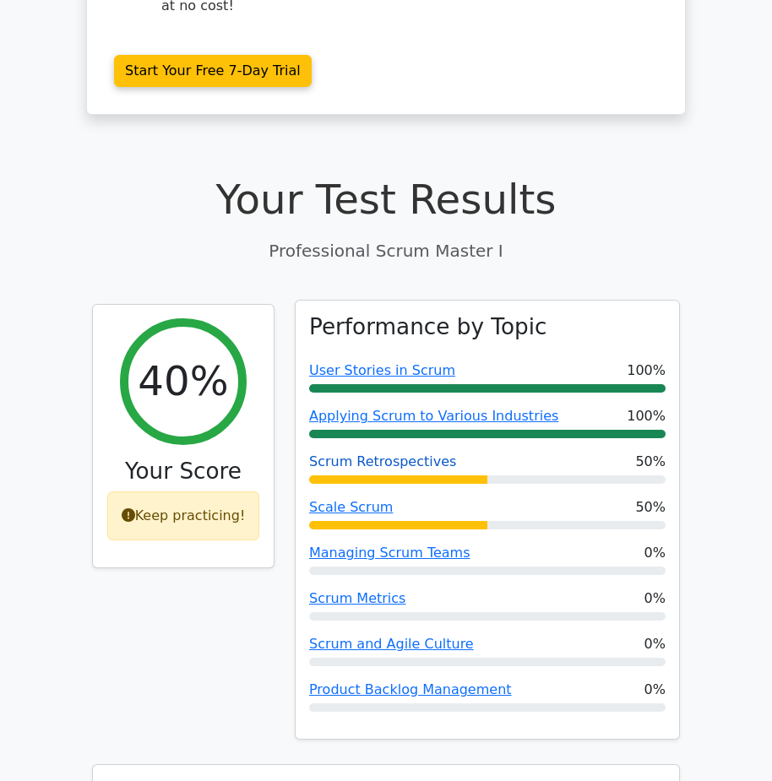 The height and width of the screenshot is (781, 772). What do you see at coordinates (182, 382) in the screenshot?
I see `h2: 40%` at bounding box center [182, 382].